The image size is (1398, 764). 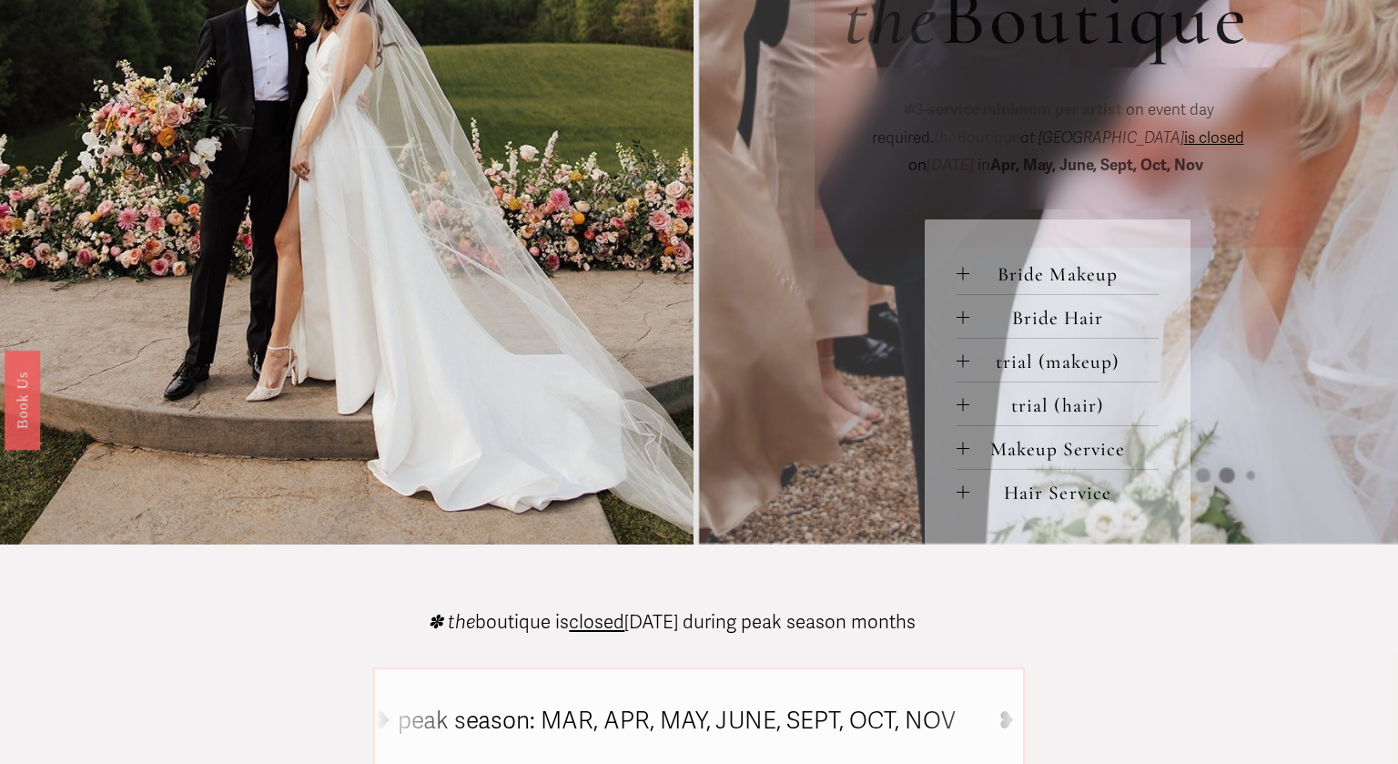 I want to click on button: trial (hair), so click(x=1058, y=403).